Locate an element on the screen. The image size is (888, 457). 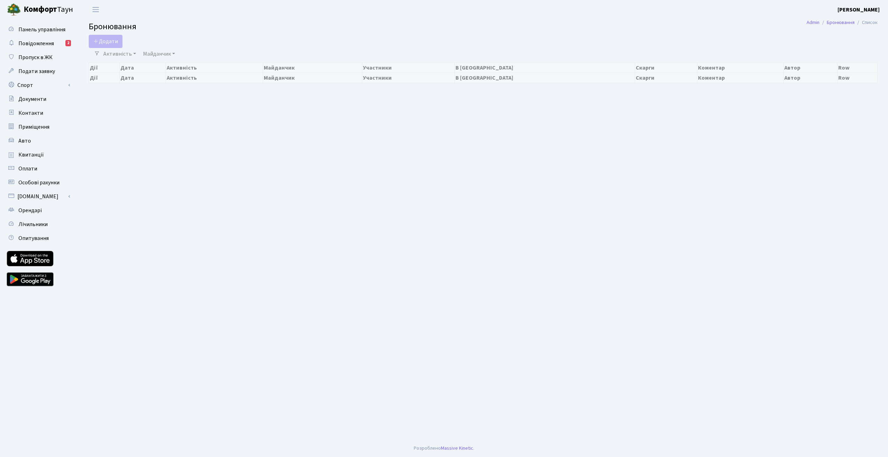
span: Орендарі is located at coordinates (30, 211).